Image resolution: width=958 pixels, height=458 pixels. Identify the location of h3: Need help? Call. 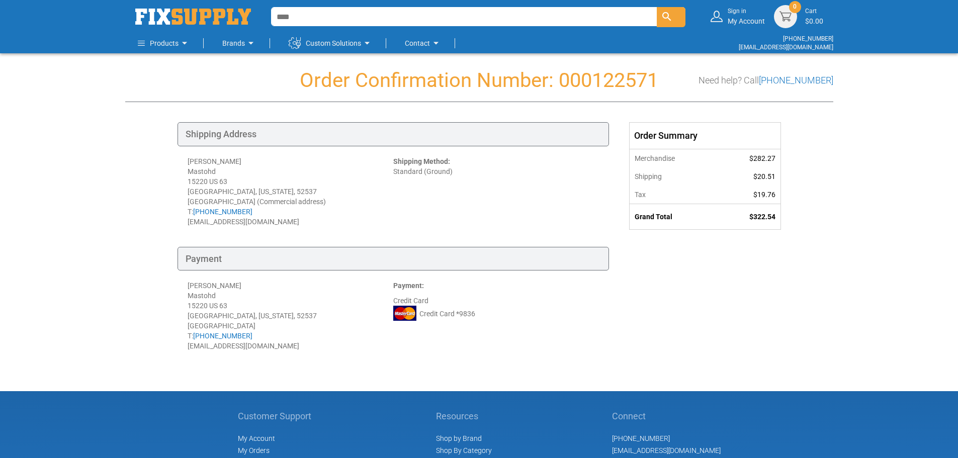
(766, 80).